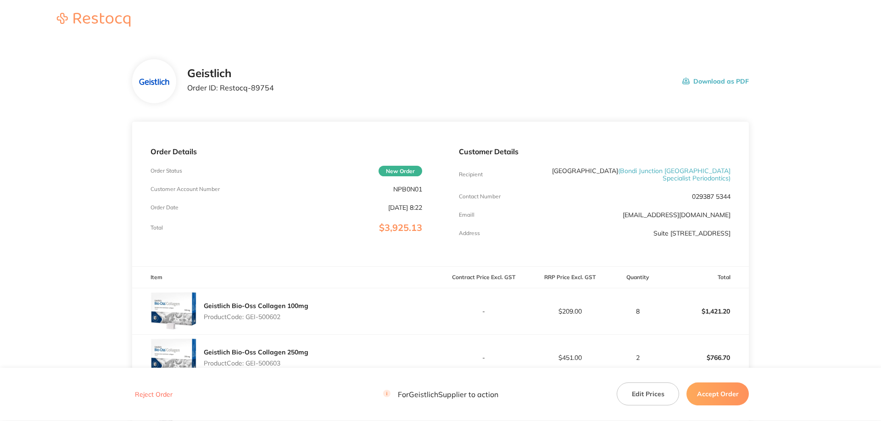 Image resolution: width=881 pixels, height=421 pixels. I want to click on th: Quantity, so click(638, 277).